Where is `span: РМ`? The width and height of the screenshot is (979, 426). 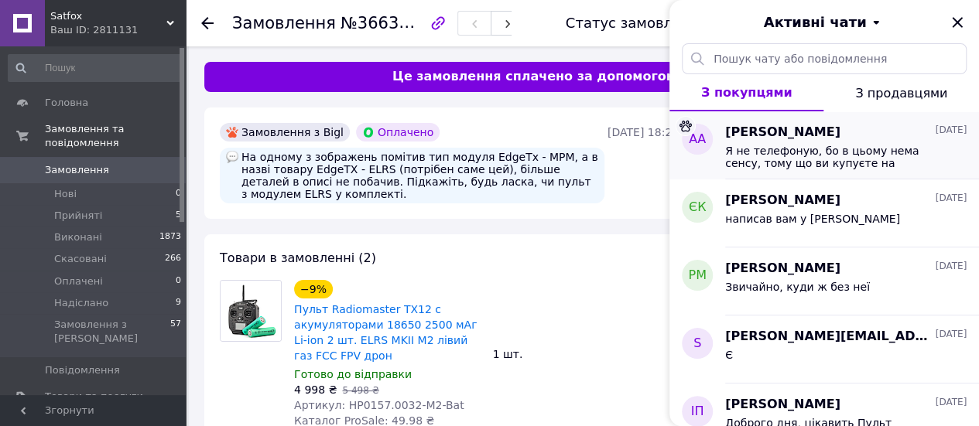 span: РМ is located at coordinates (696, 275).